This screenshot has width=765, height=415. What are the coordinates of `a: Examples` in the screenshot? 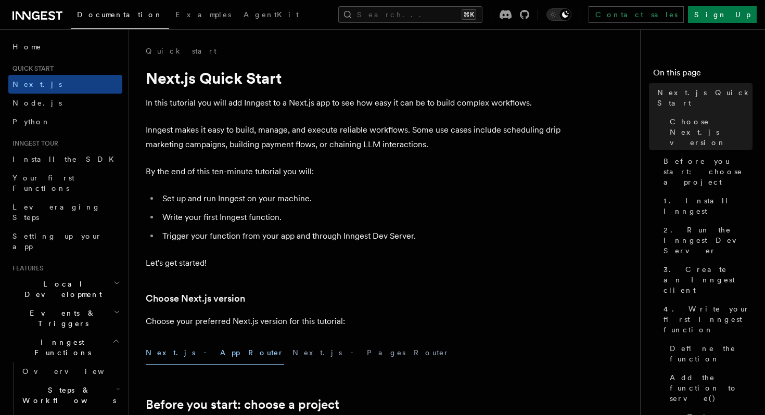 It's located at (203, 16).